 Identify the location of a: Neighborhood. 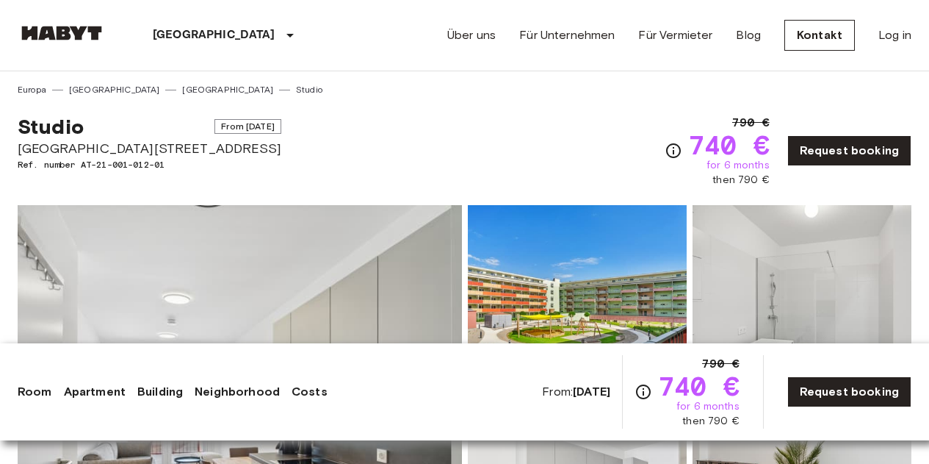
(237, 392).